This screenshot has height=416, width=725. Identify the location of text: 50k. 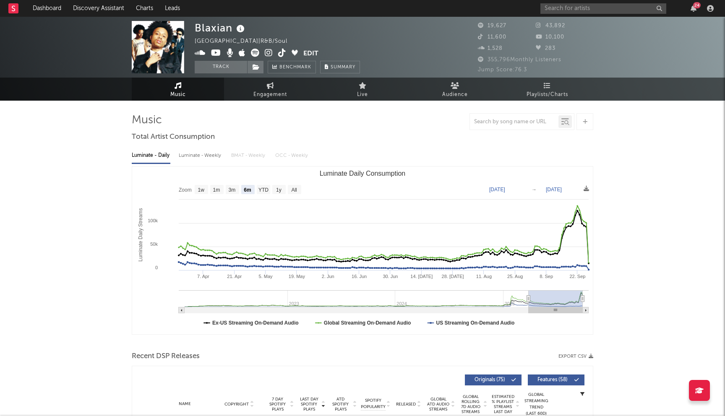
(154, 244).